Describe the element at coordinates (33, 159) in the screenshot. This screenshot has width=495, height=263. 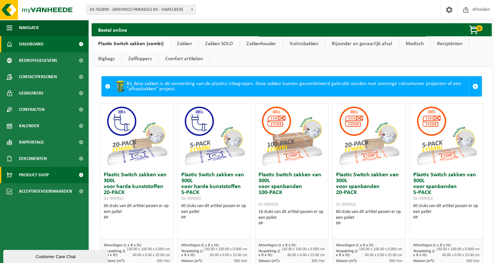
I see `span: Documenten` at that location.